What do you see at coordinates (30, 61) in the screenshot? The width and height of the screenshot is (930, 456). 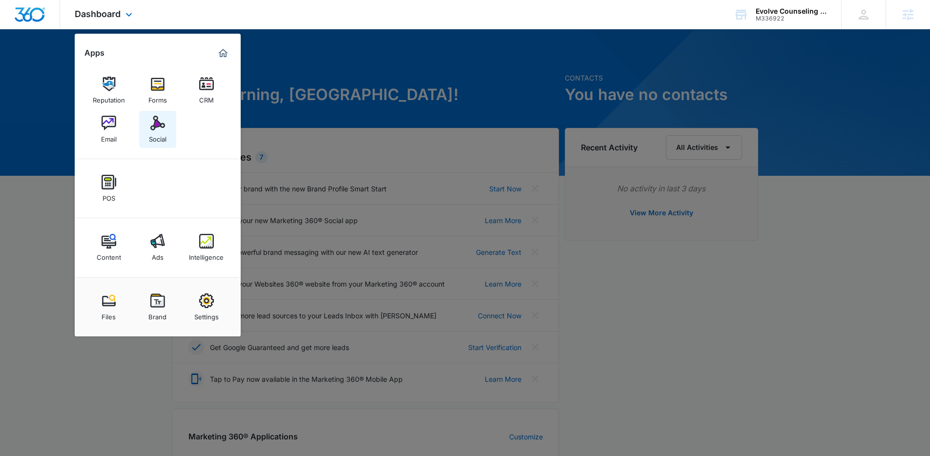 I see `img: tab_domain_overview_orange.svg` at bounding box center [30, 61].